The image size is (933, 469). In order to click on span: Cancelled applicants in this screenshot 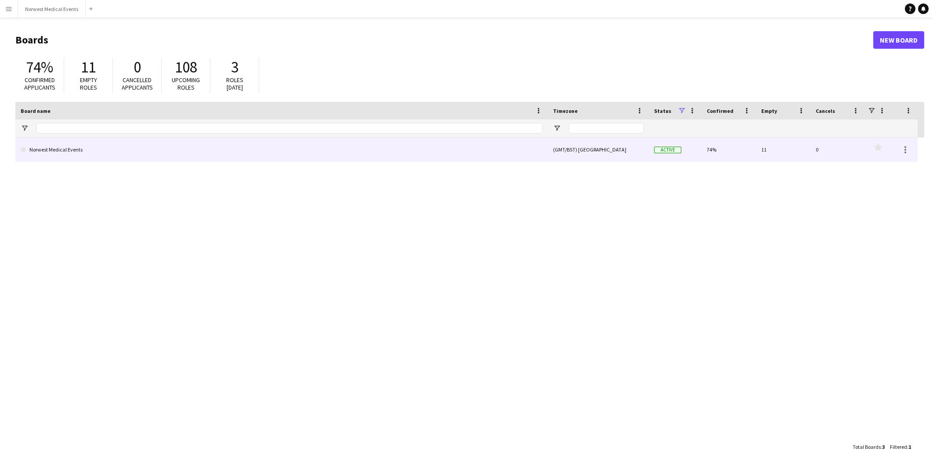, I will do `click(137, 83)`.